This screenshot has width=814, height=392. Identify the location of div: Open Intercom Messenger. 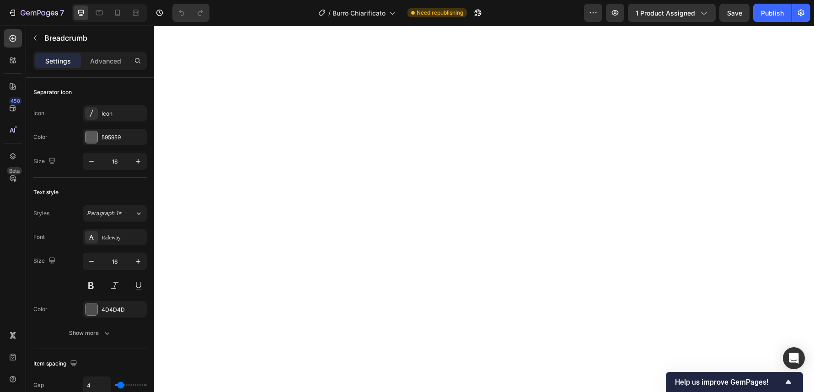
(794, 359).